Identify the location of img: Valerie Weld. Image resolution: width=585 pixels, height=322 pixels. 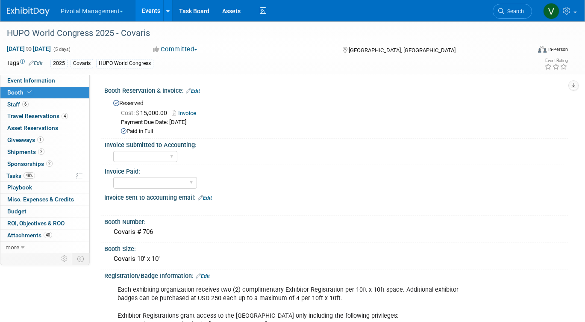
(551, 11).